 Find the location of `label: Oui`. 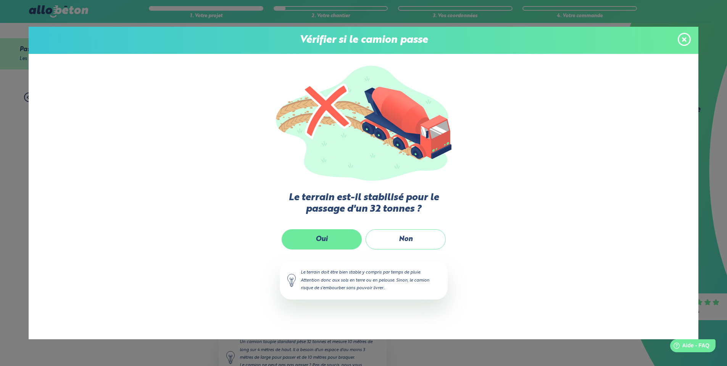

label: Oui is located at coordinates (322, 239).